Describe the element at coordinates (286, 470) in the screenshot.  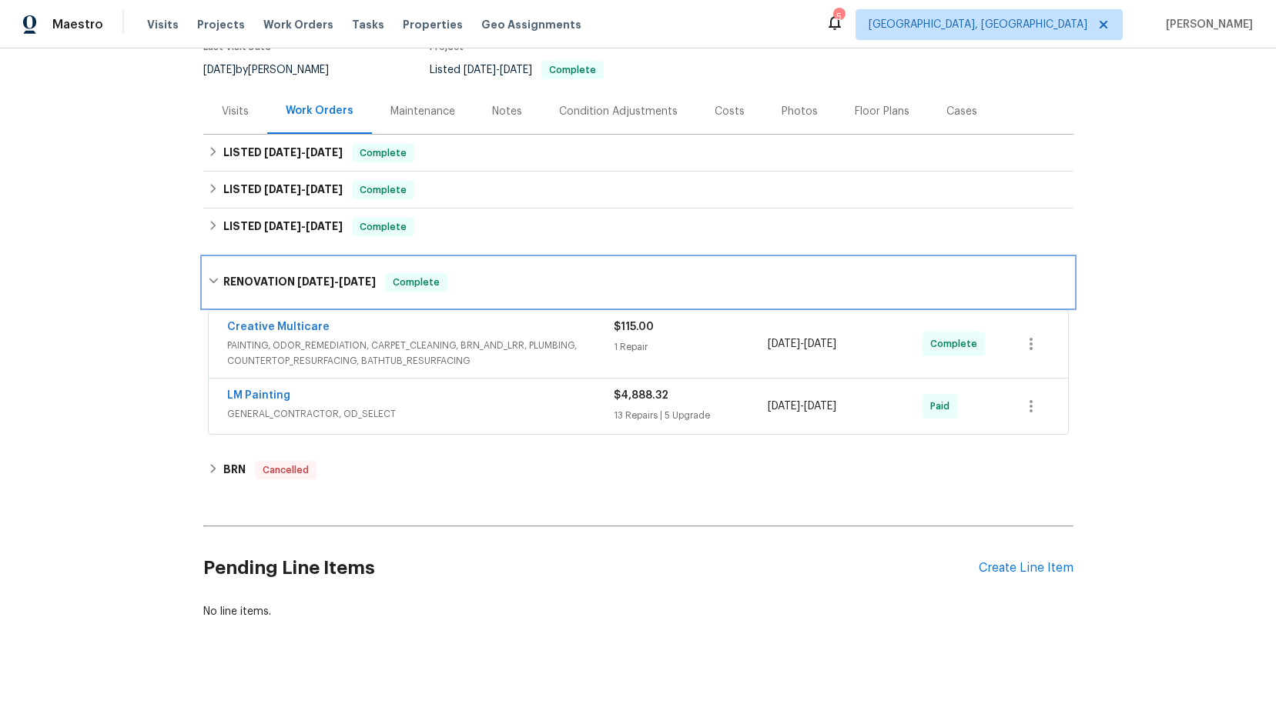
I see `span: Cancelled` at that location.